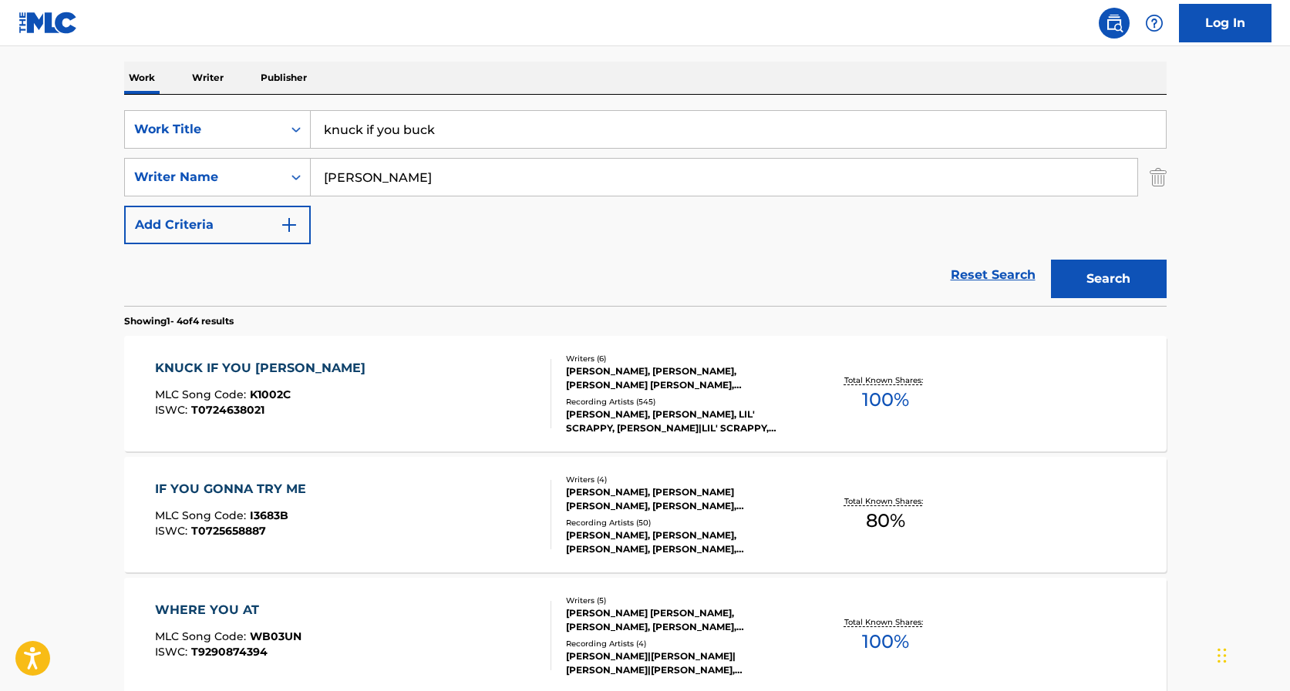 Image resolution: width=1290 pixels, height=691 pixels. Describe the element at coordinates (270, 395) in the screenshot. I see `span: K1002C` at that location.